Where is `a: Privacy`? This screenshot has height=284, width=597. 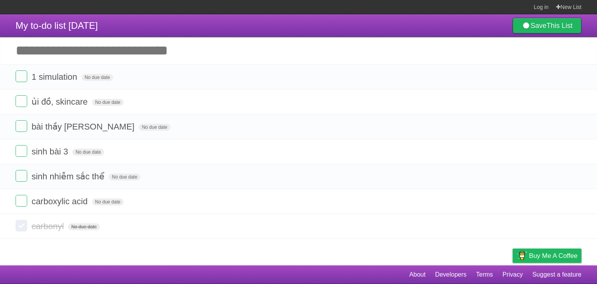
a: Privacy is located at coordinates (513, 274).